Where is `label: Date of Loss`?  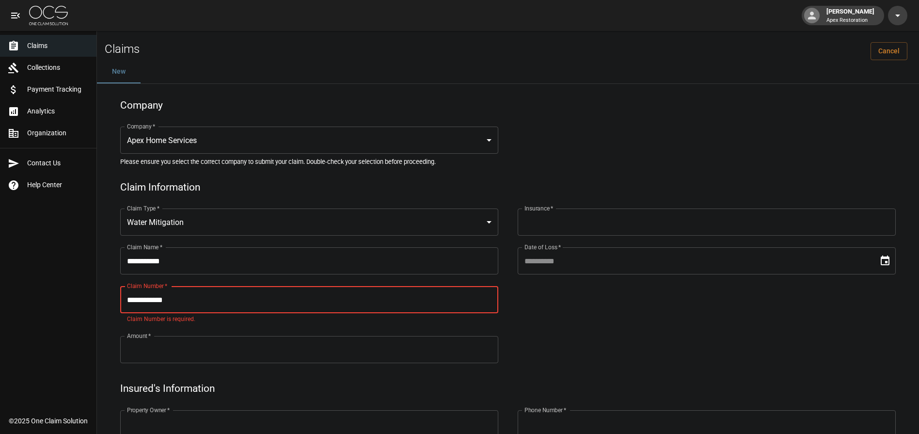 label: Date of Loss is located at coordinates (543, 247).